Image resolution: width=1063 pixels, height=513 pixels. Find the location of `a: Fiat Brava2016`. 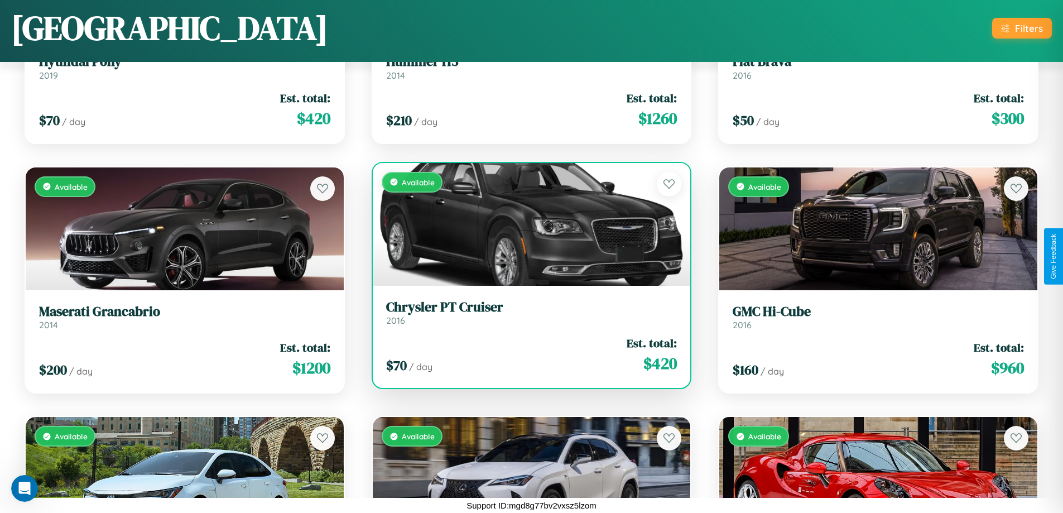

a: Fiat Brava2016 is located at coordinates (879, 67).